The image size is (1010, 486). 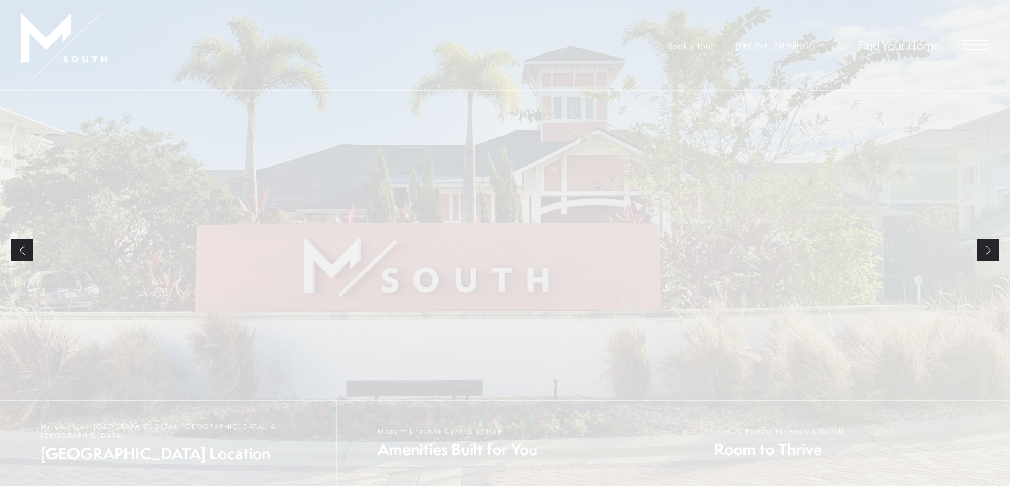 What do you see at coordinates (505, 443) in the screenshot?
I see `a: Modern Lifestyle Centric Spaces` at bounding box center [505, 443].